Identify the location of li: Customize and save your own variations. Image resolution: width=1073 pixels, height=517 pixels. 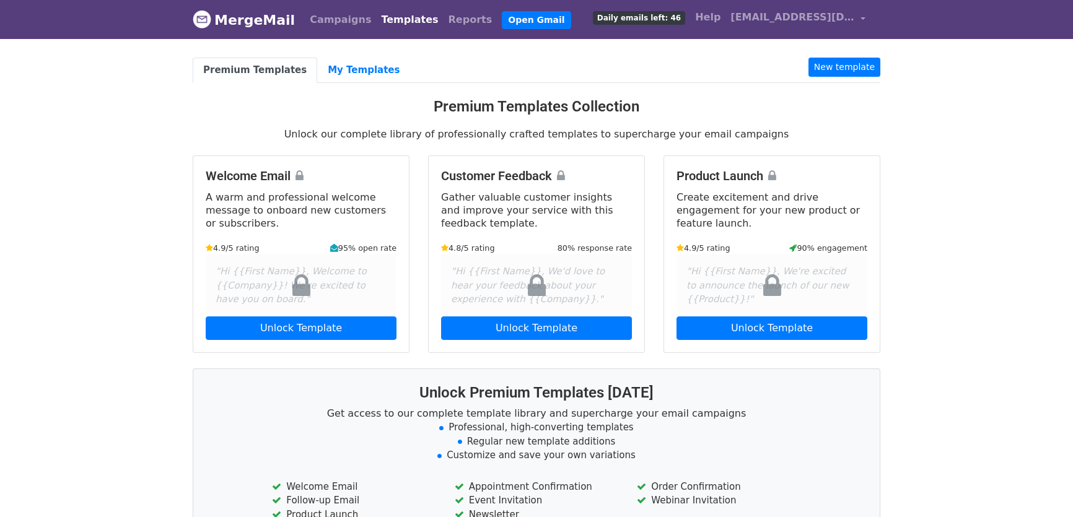
(537, 455).